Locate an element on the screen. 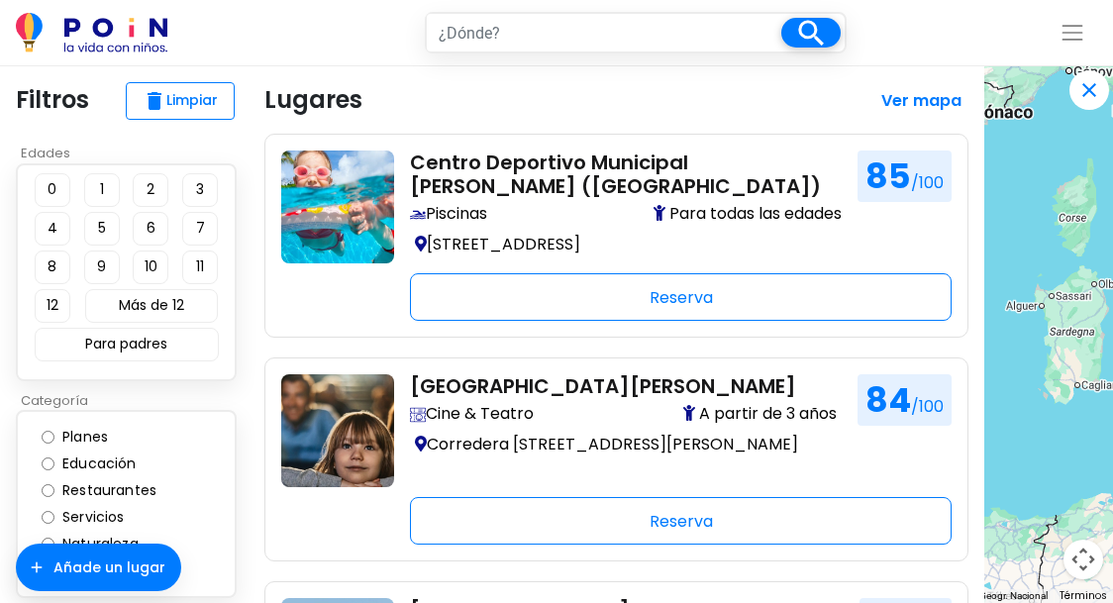  label: Naturaleza is located at coordinates (108, 543).